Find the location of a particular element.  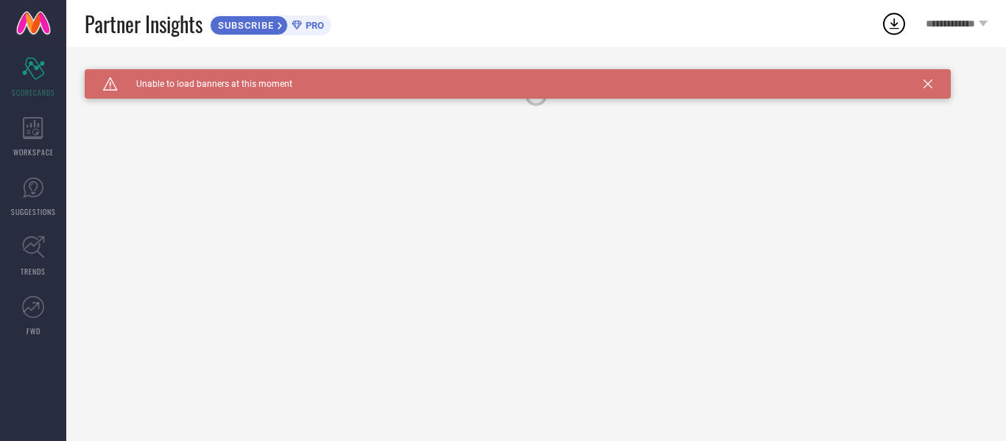

span: FWD is located at coordinates (33, 331).